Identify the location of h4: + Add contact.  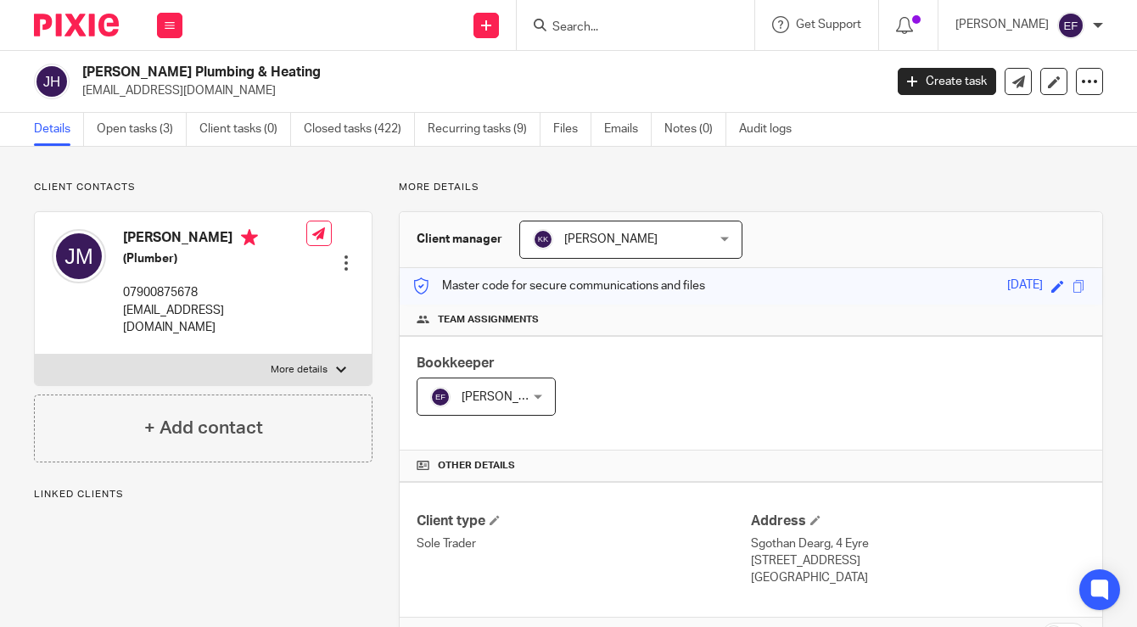
(204, 427).